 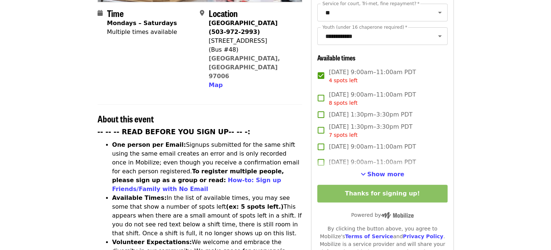 I want to click on div: (Bus #48), so click(x=253, y=50).